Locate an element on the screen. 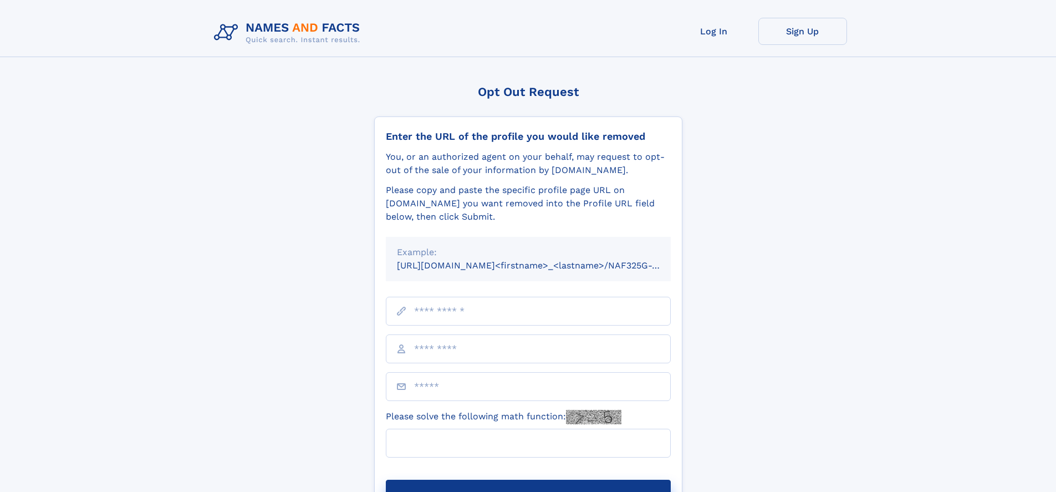  div: Enter the URL of the profile you would like removed is located at coordinates (528, 136).